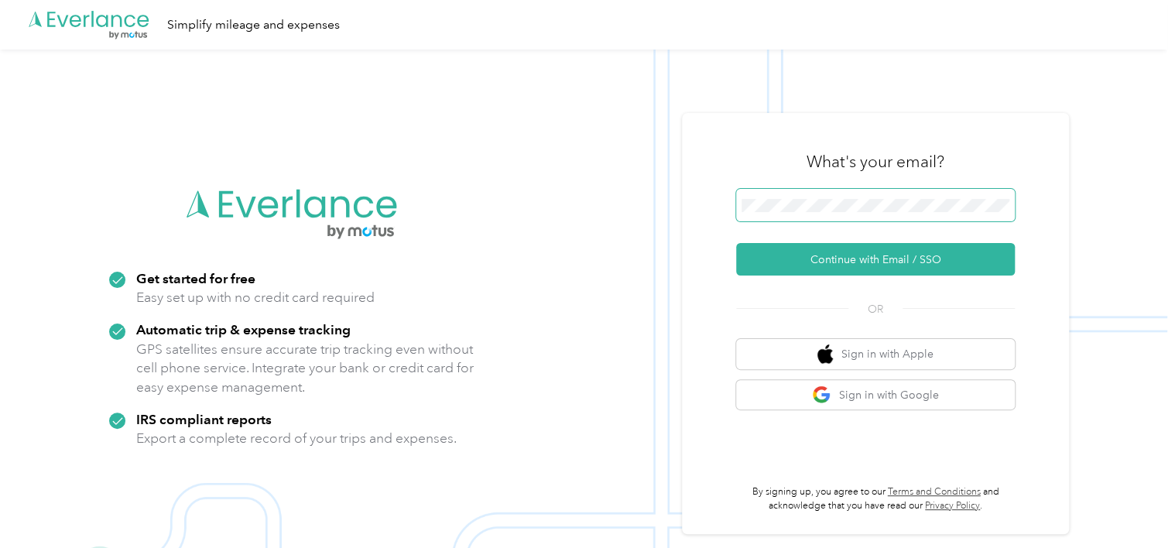 The height and width of the screenshot is (548, 1175). Describe the element at coordinates (296, 438) in the screenshot. I see `p: Export a complete record of your trips and expenses.` at that location.